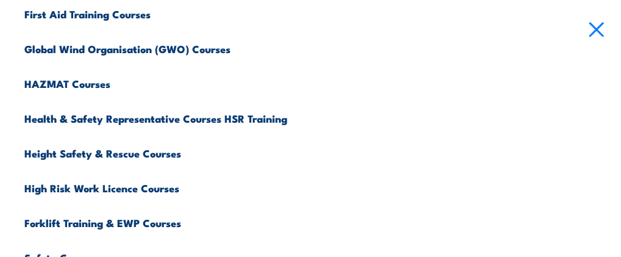  What do you see at coordinates (317, 117) in the screenshot?
I see `a: Health & Safety Representative Courses HSR Training` at bounding box center [317, 117].